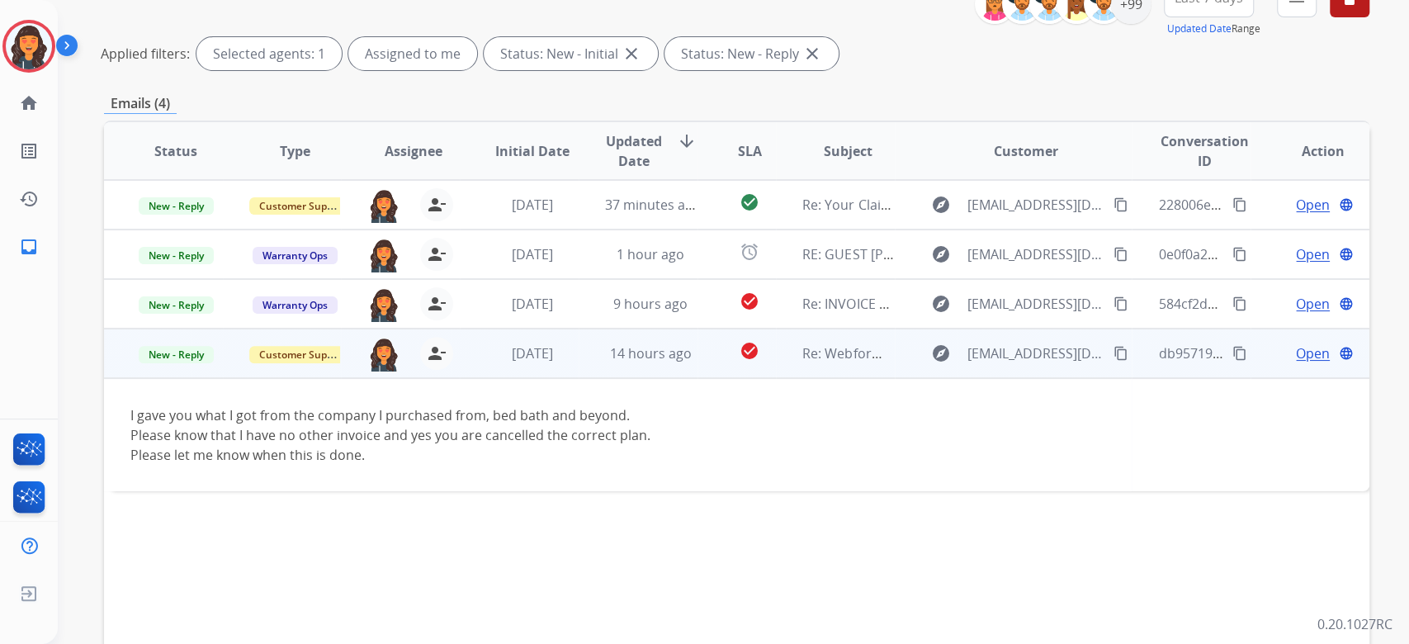 The height and width of the screenshot is (644, 1409). What do you see at coordinates (413, 151) in the screenshot?
I see `span: Assignee` at bounding box center [413, 151].